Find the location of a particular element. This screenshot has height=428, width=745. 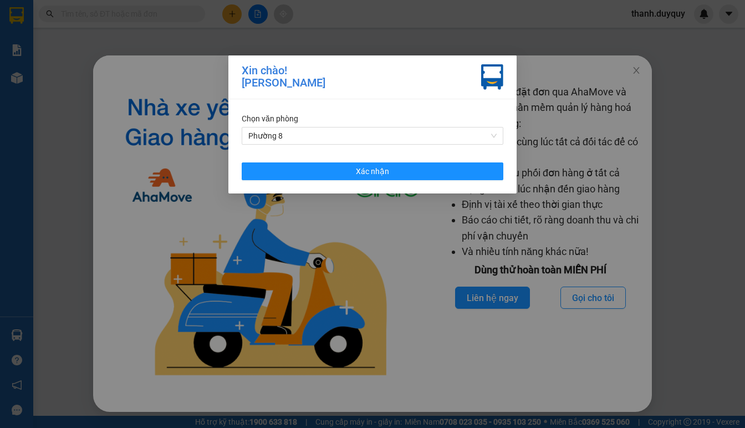

div: Chọn văn phòng is located at coordinates (373, 119).